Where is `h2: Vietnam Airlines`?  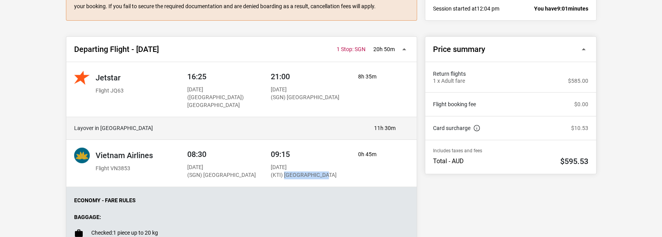
h2: Vietnam Airlines is located at coordinates (124, 155).